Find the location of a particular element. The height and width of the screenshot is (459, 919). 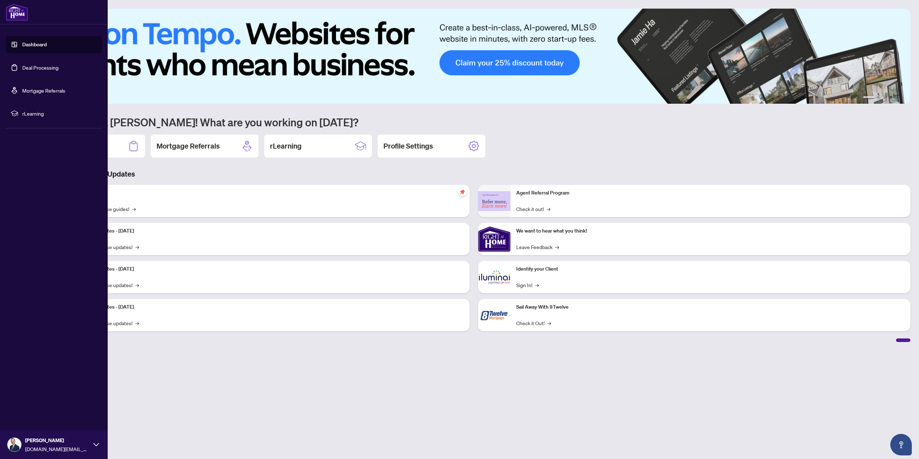

a: Sign In!→ is located at coordinates (528, 285).